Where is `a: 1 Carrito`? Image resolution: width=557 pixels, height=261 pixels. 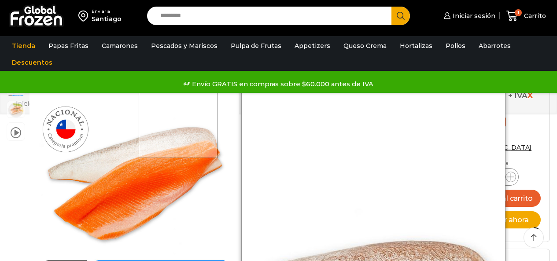
a: 1 Carrito is located at coordinates (527, 16).